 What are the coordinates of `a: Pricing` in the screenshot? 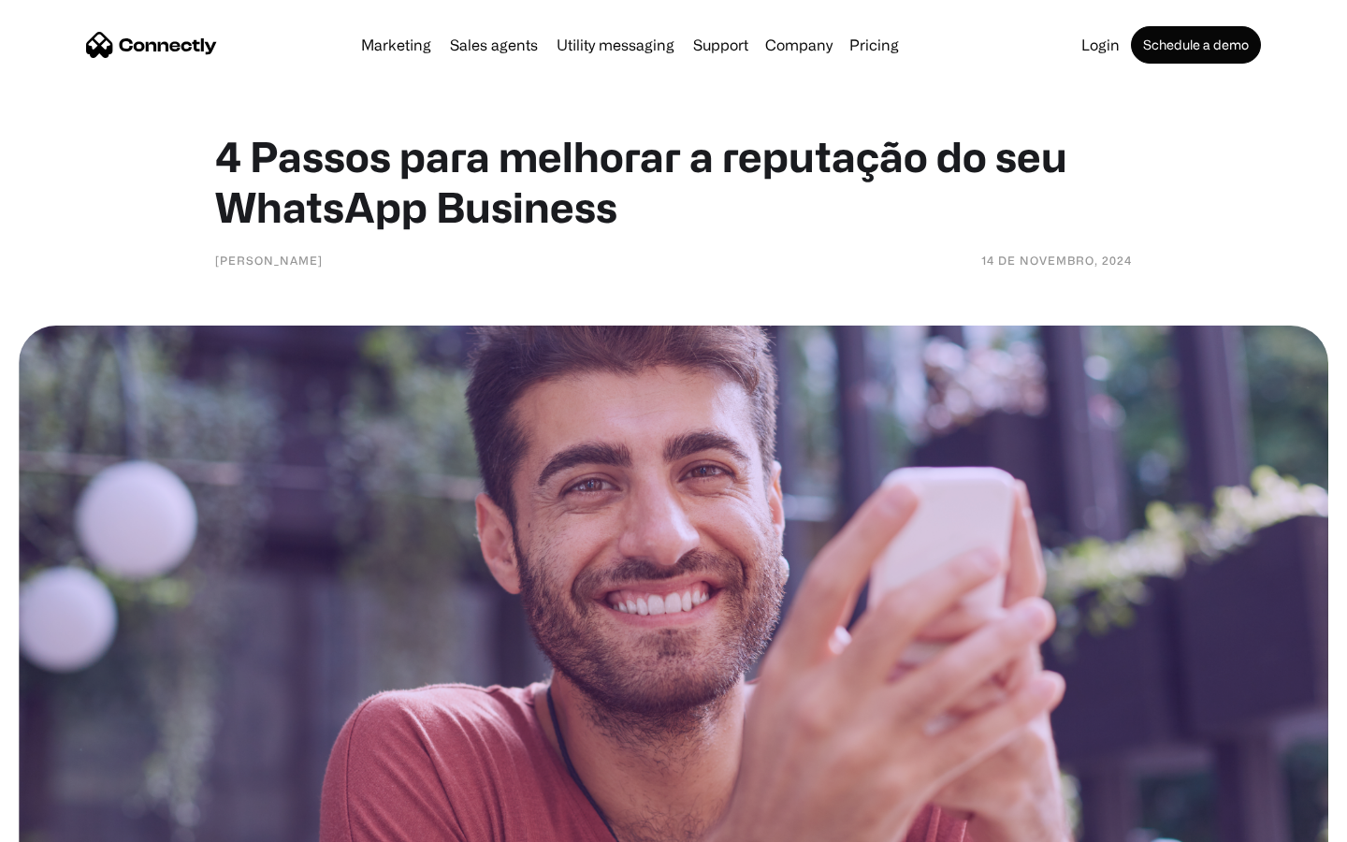 It's located at (873, 45).